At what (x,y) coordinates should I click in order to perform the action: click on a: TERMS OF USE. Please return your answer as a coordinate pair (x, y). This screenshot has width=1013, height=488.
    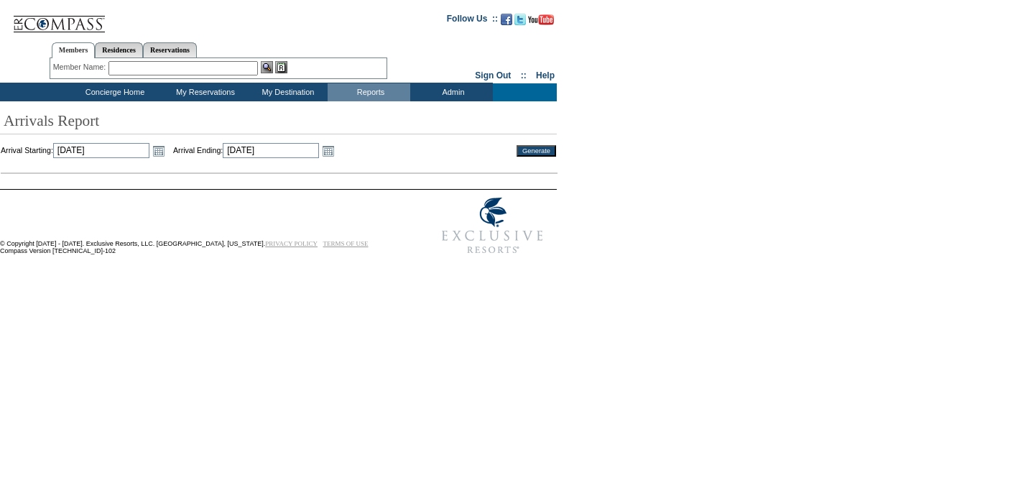
    Looking at the image, I should click on (346, 244).